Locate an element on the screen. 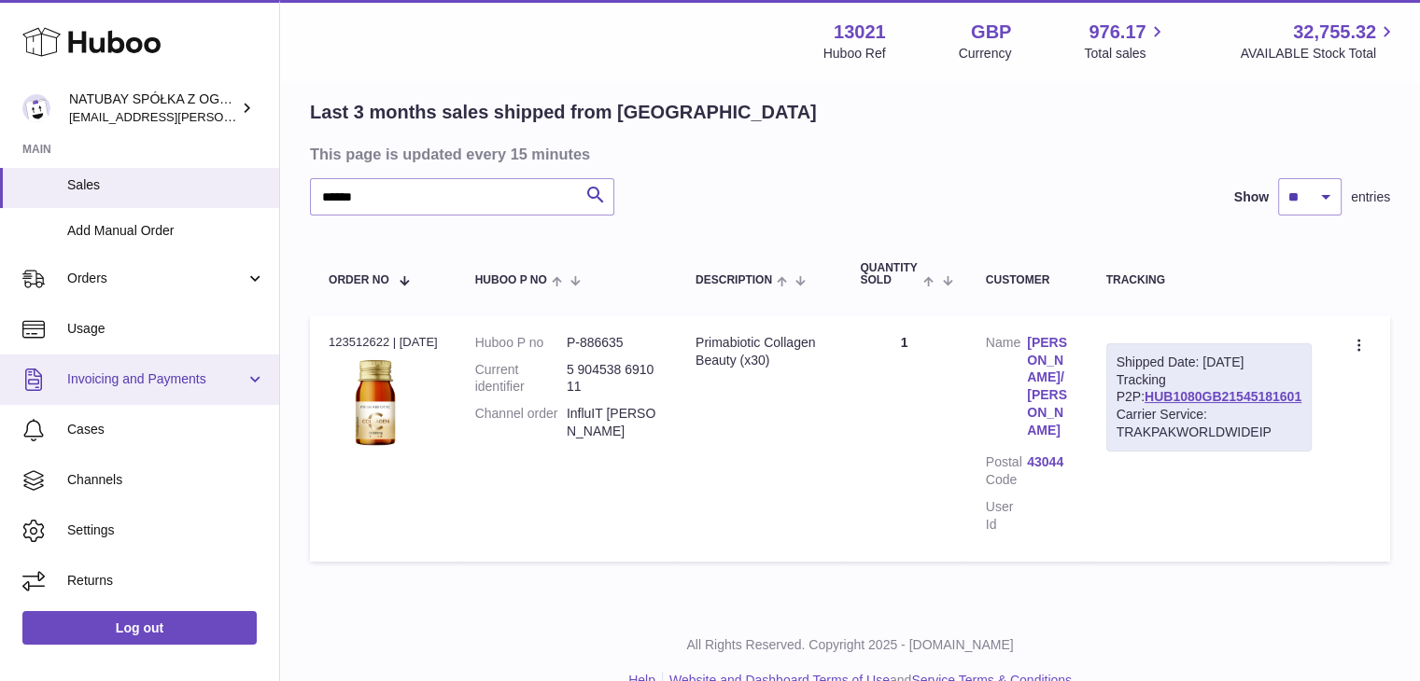 The image size is (1420, 681). h3: This page is updated every 15 minutes is located at coordinates (848, 154).